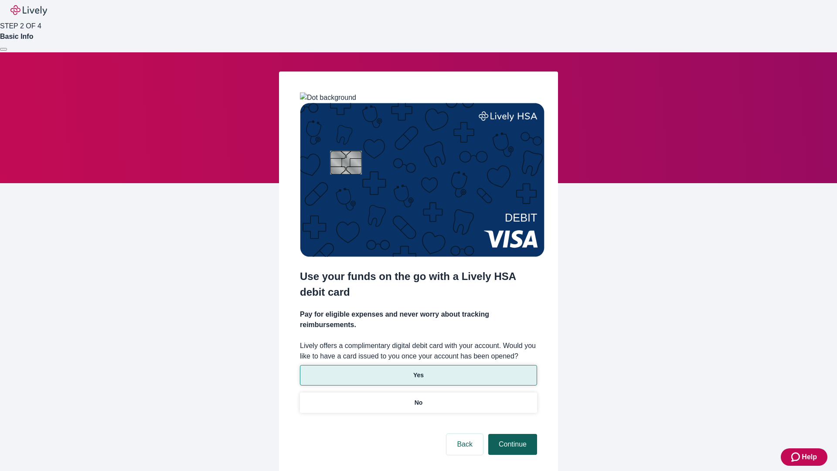  Describe the element at coordinates (804, 457) in the screenshot. I see `button: Zendesk support iconHelp` at that location.